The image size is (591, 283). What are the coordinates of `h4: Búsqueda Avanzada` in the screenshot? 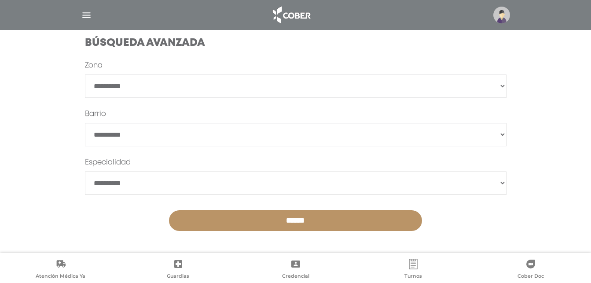 It's located at (296, 43).